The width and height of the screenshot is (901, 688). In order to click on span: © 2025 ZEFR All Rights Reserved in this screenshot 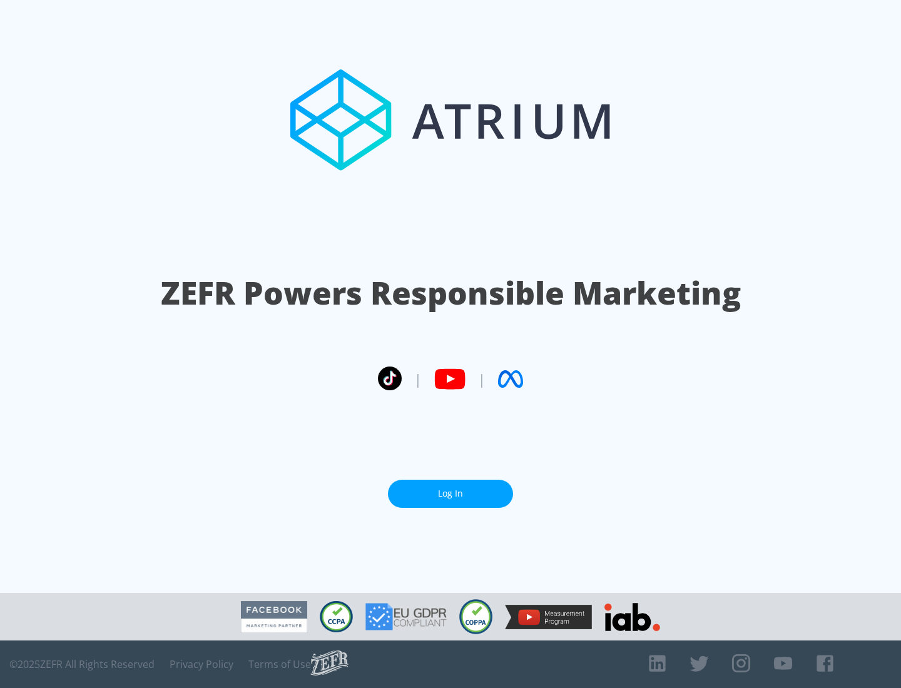, I will do `click(82, 665)`.